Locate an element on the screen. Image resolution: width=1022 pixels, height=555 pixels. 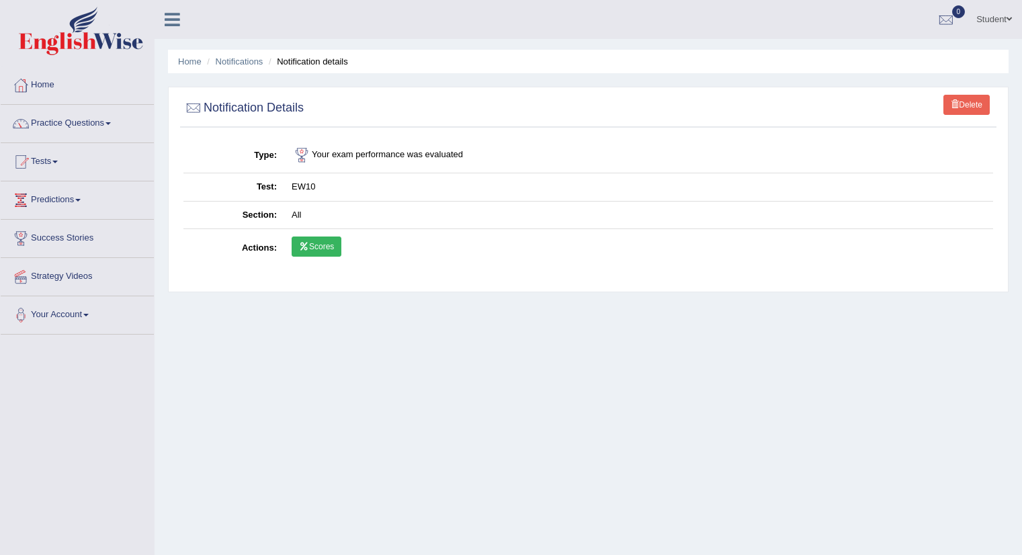
a: Tests is located at coordinates (77, 160).